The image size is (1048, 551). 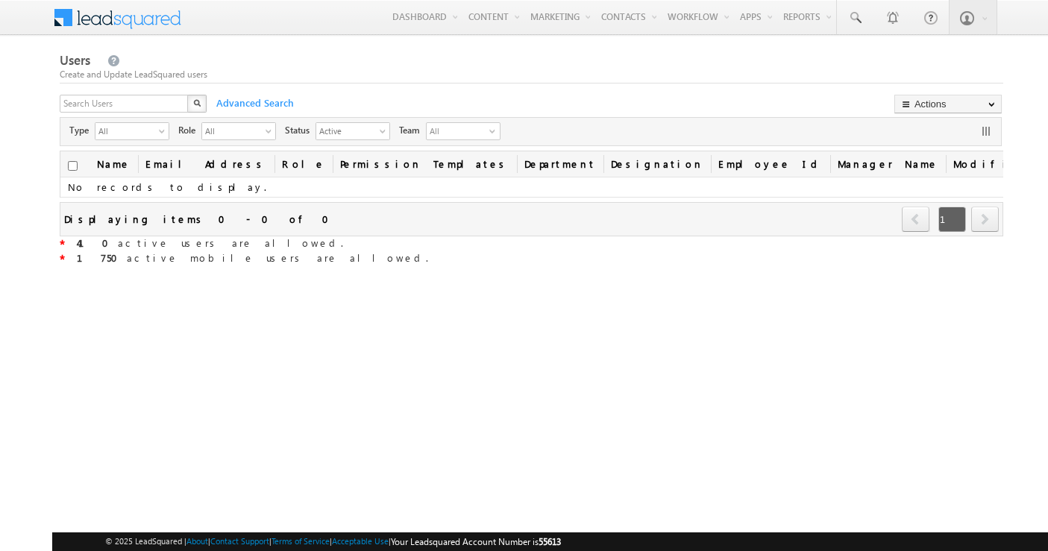 I want to click on a: Name, so click(x=113, y=164).